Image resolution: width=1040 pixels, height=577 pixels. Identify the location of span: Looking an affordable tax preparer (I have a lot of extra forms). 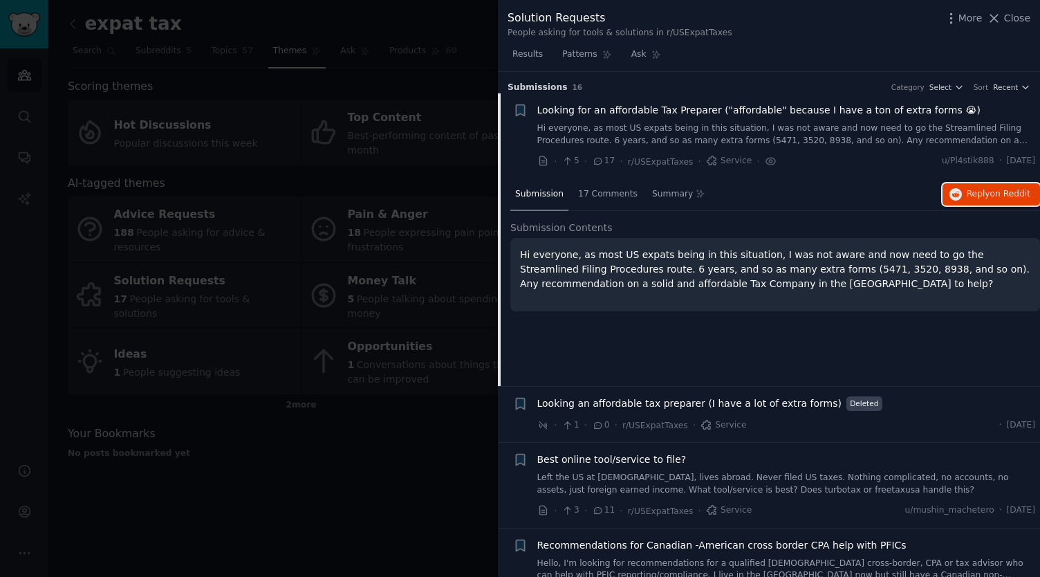
(690, 403).